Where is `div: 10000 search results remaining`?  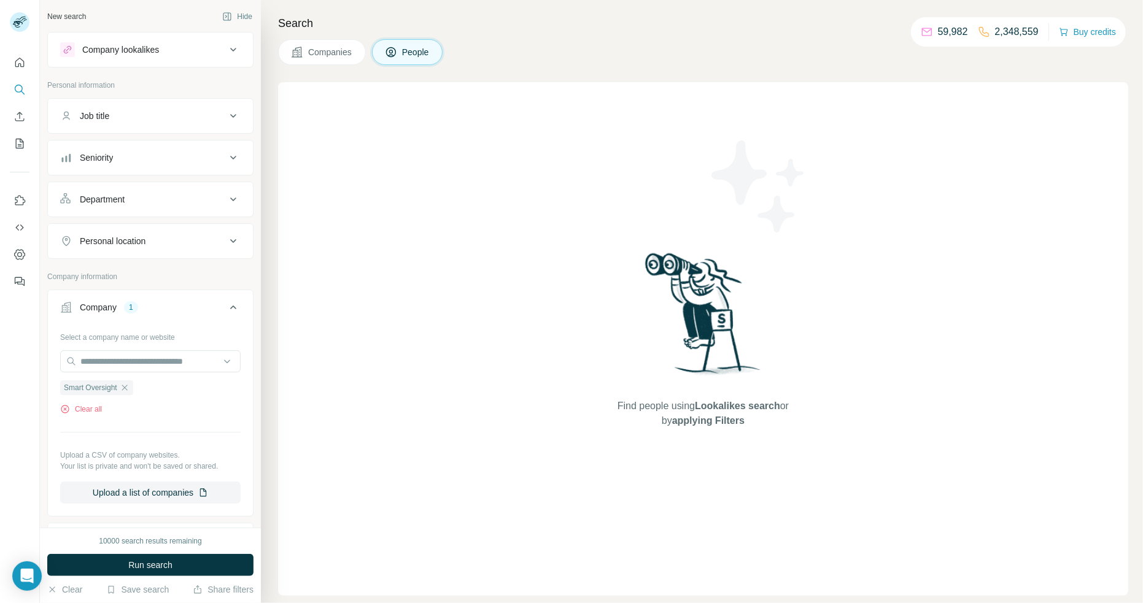 div: 10000 search results remaining is located at coordinates (150, 541).